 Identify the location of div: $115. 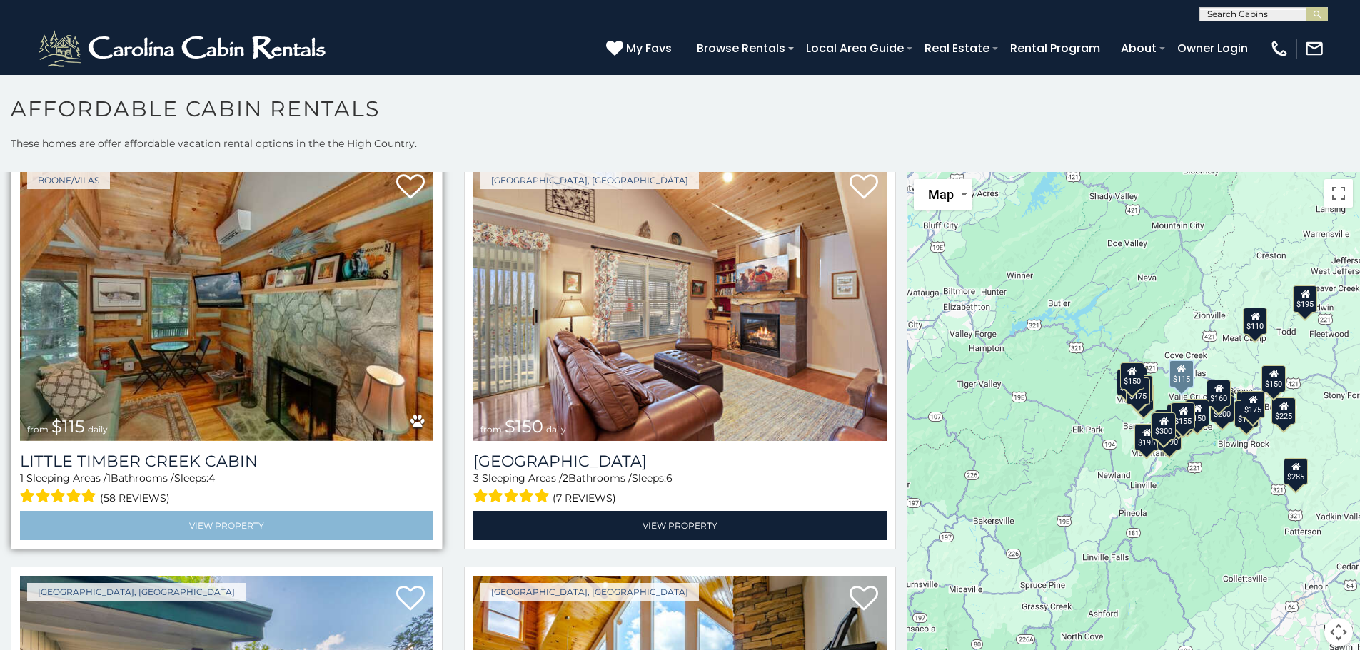
(1181, 374).